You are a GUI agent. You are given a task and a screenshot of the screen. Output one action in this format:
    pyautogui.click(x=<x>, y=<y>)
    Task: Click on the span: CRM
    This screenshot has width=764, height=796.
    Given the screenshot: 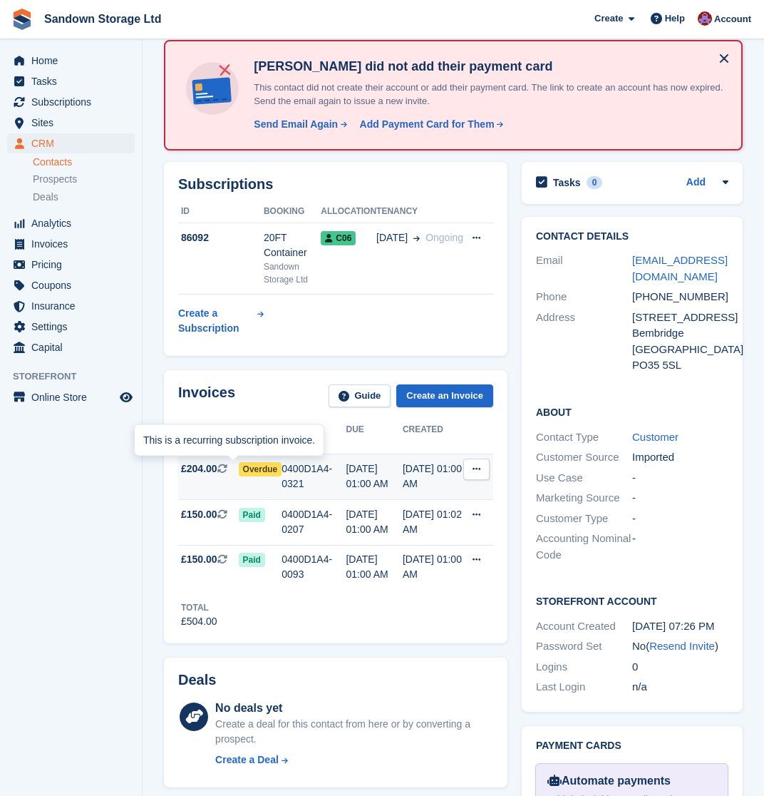 What is the action you would take?
    pyautogui.click(x=74, y=143)
    